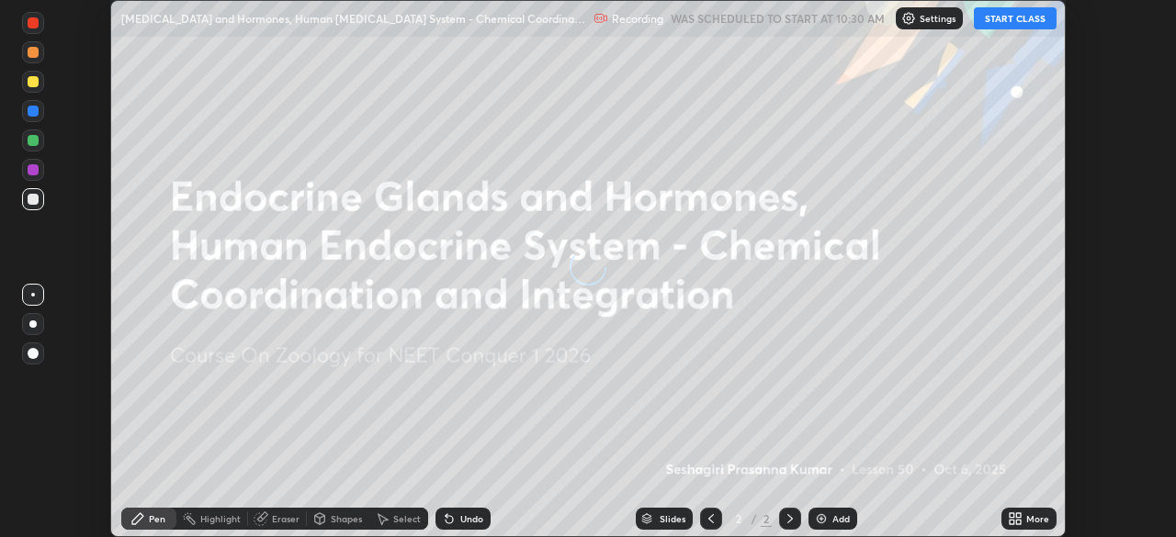  What do you see at coordinates (346, 519) in the screenshot?
I see `div: Shapes` at bounding box center [346, 519].